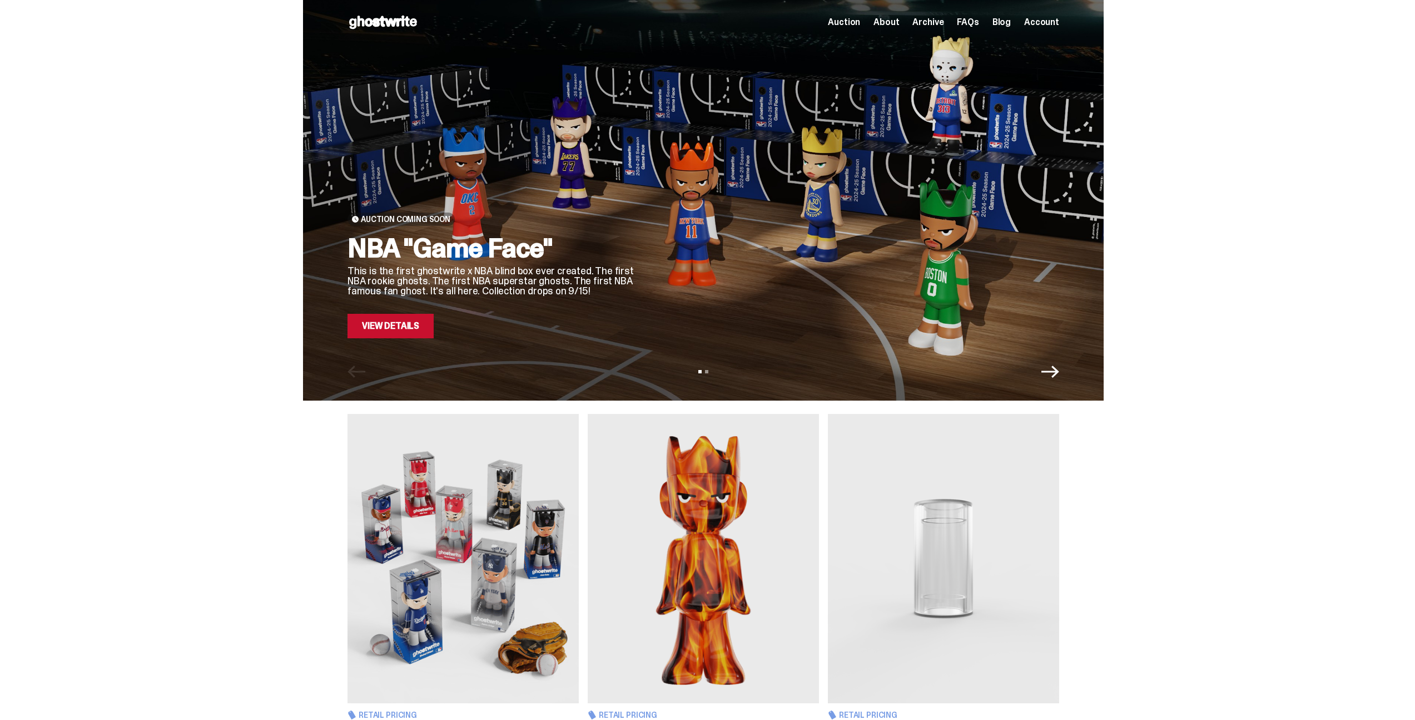 The height and width of the screenshot is (720, 1415). What do you see at coordinates (1002, 22) in the screenshot?
I see `a: Blog` at bounding box center [1002, 22].